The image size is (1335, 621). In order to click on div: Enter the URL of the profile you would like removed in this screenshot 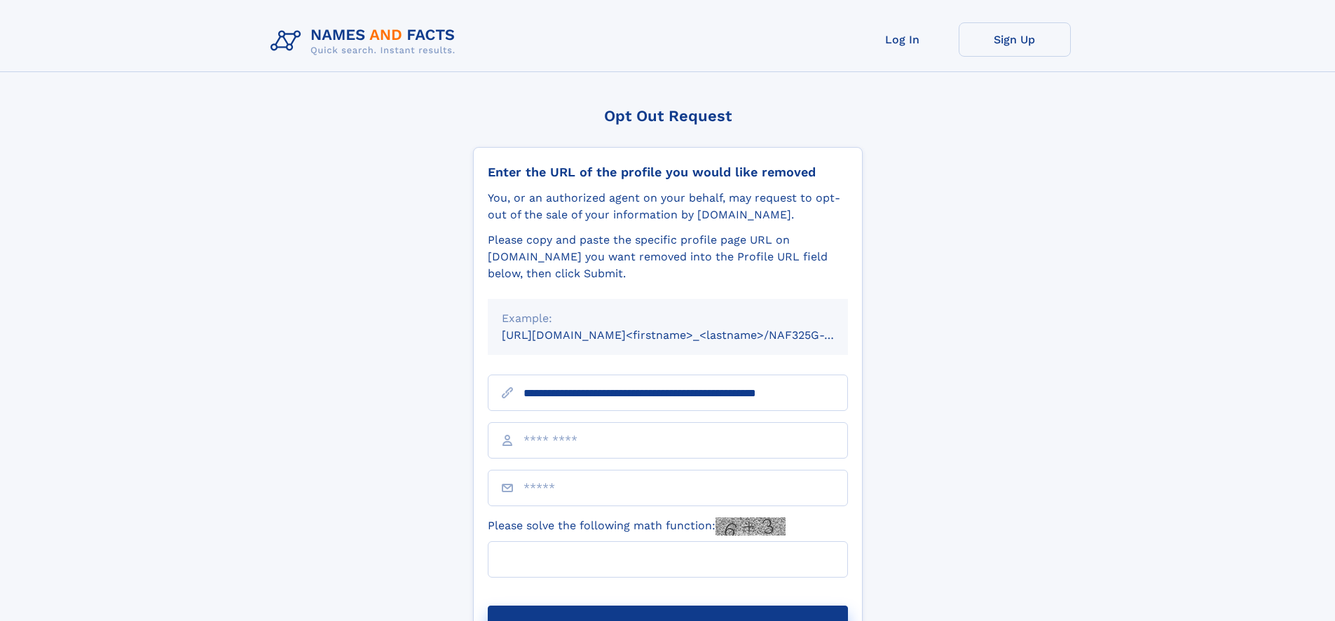, I will do `click(668, 172)`.